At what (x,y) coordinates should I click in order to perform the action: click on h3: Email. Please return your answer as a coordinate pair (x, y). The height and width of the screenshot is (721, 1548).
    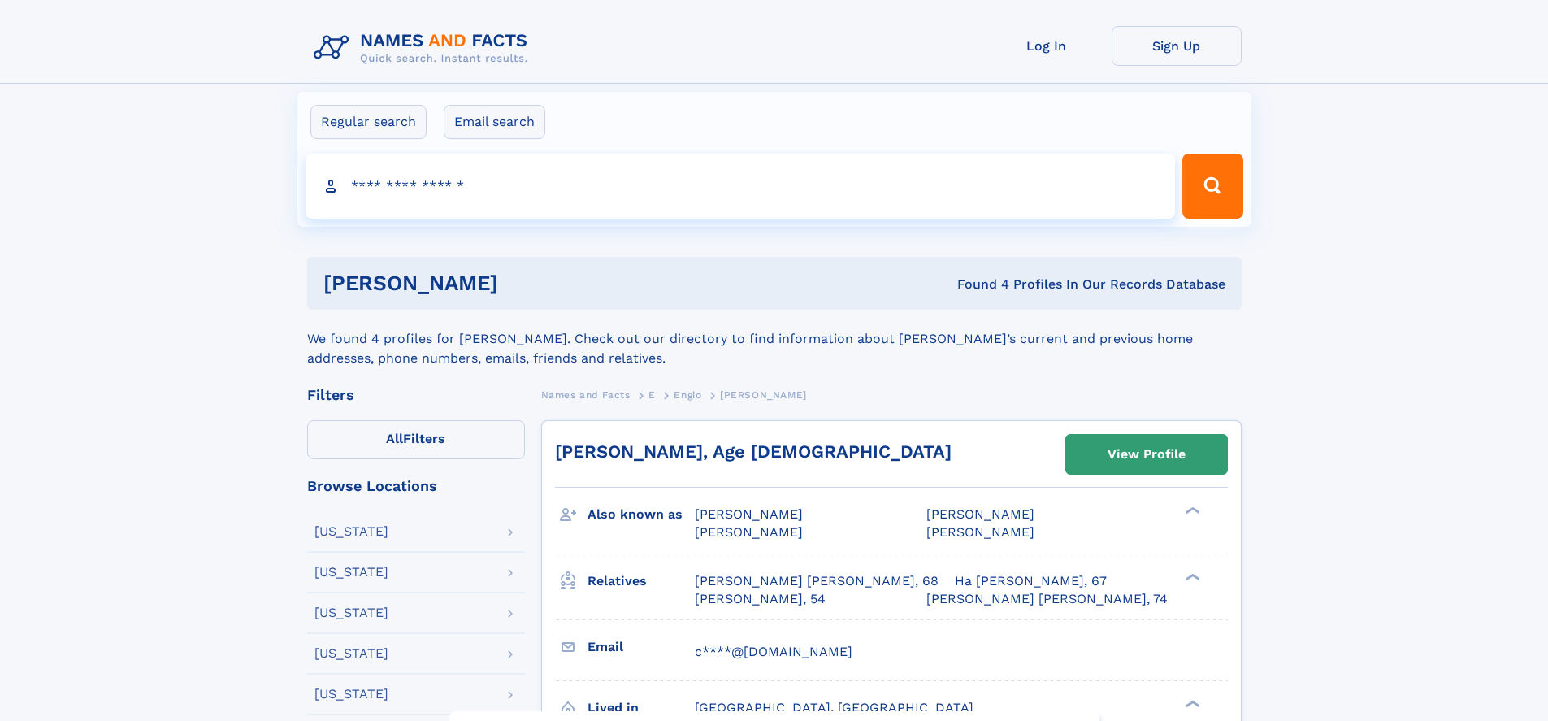
    Looking at the image, I should click on (641, 647).